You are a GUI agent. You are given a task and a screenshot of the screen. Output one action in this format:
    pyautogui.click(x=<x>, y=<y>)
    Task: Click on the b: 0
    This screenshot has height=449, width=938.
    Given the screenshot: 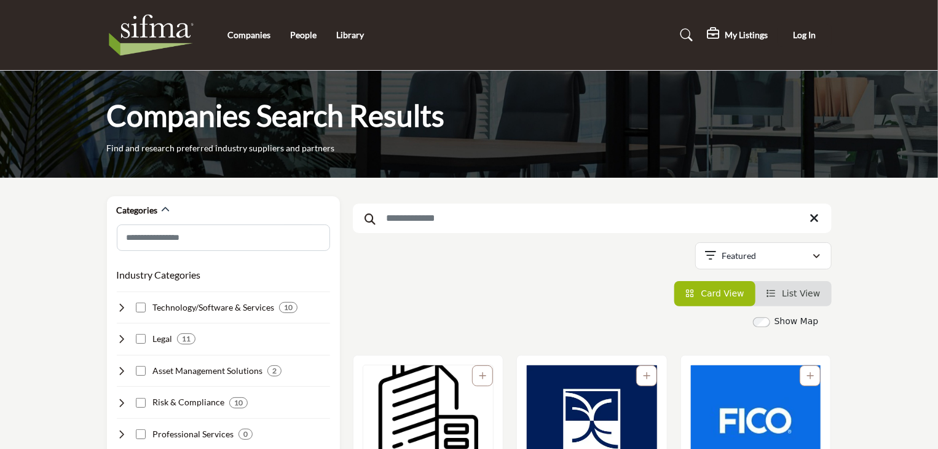 What is the action you would take?
    pyautogui.click(x=245, y=434)
    